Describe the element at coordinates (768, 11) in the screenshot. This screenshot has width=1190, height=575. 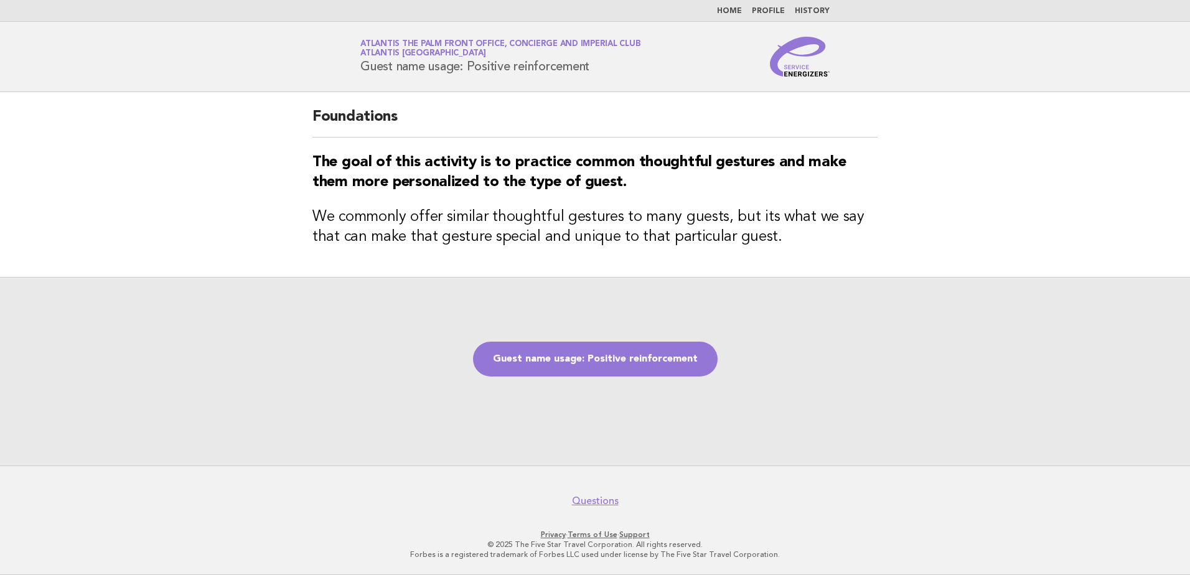
I see `a: Profile` at that location.